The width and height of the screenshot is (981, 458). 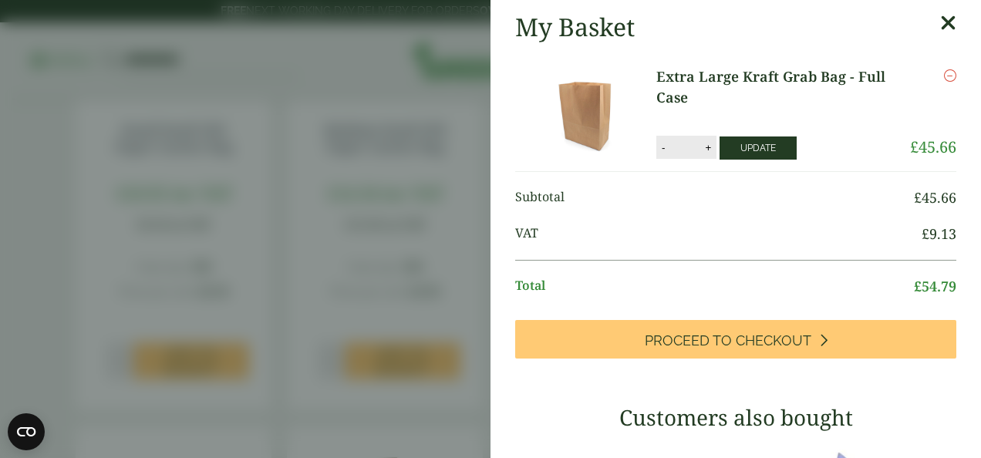 What do you see at coordinates (575, 27) in the screenshot?
I see `h2: My Basket` at bounding box center [575, 27].